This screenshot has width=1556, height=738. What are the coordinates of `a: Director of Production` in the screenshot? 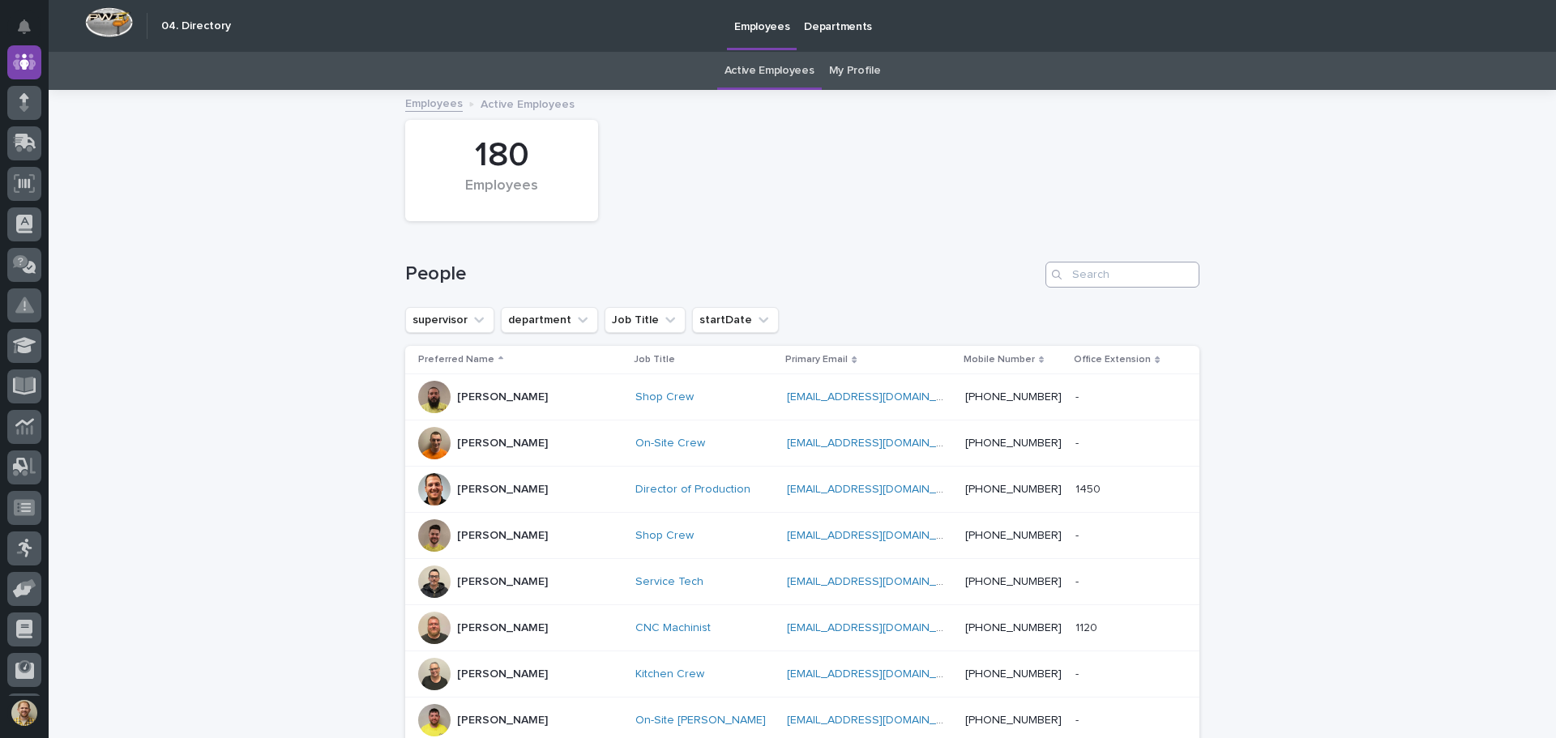 It's located at (693, 489).